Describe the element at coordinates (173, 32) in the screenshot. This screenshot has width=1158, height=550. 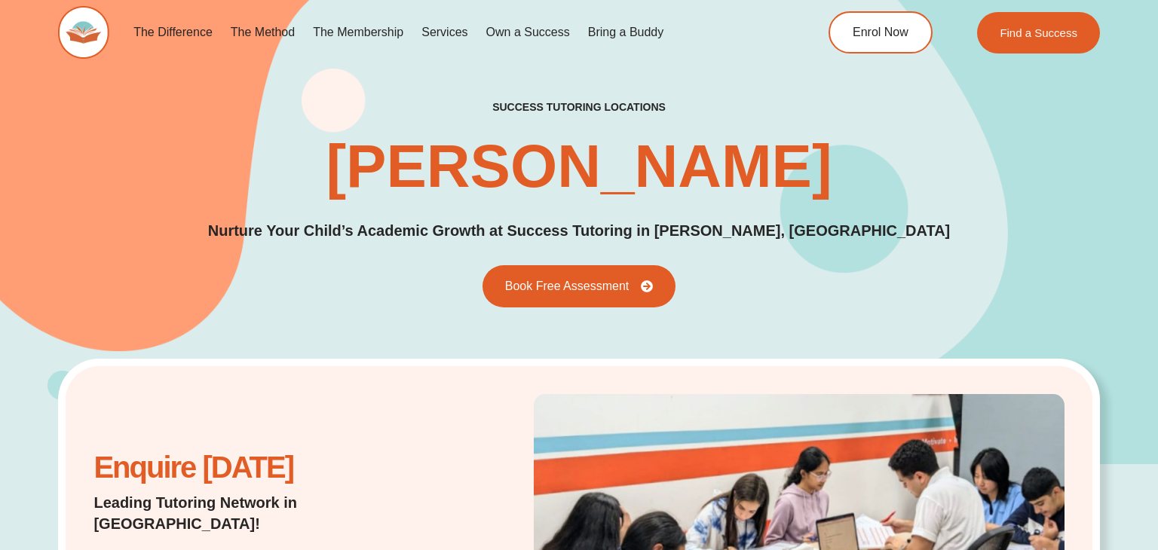
I see `a: The Difference` at that location.